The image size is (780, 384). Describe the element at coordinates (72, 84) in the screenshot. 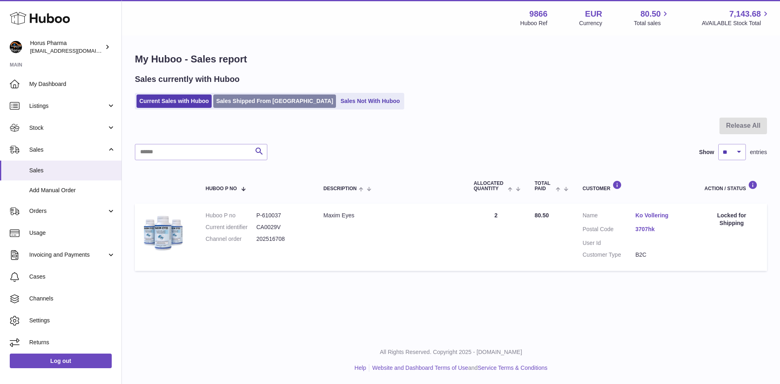

I see `span: My Dashboard` at that location.